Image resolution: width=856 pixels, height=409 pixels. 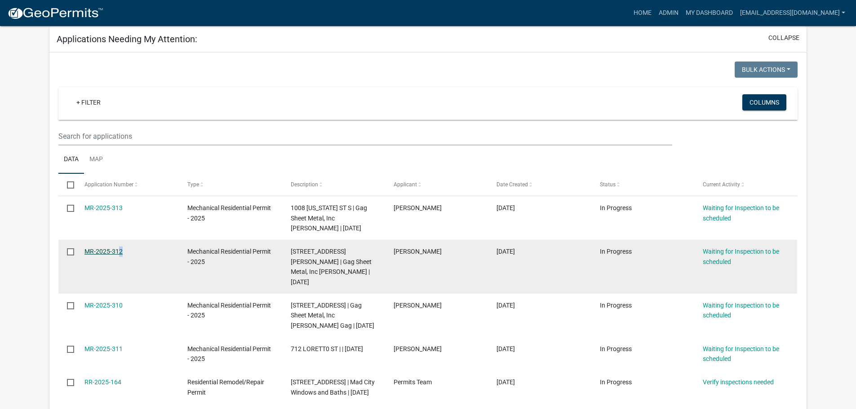 I want to click on h5: Applications Needing My Attention:, so click(x=127, y=39).